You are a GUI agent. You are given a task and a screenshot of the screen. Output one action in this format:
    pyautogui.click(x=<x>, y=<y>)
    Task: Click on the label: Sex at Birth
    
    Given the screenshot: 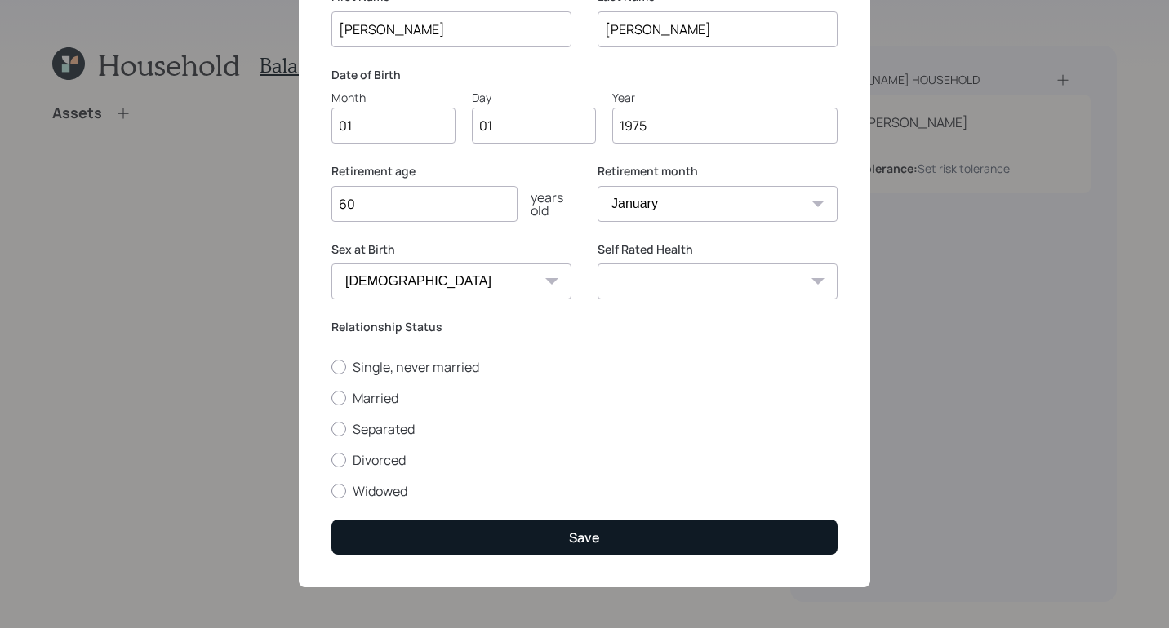 What is the action you would take?
    pyautogui.click(x=451, y=250)
    